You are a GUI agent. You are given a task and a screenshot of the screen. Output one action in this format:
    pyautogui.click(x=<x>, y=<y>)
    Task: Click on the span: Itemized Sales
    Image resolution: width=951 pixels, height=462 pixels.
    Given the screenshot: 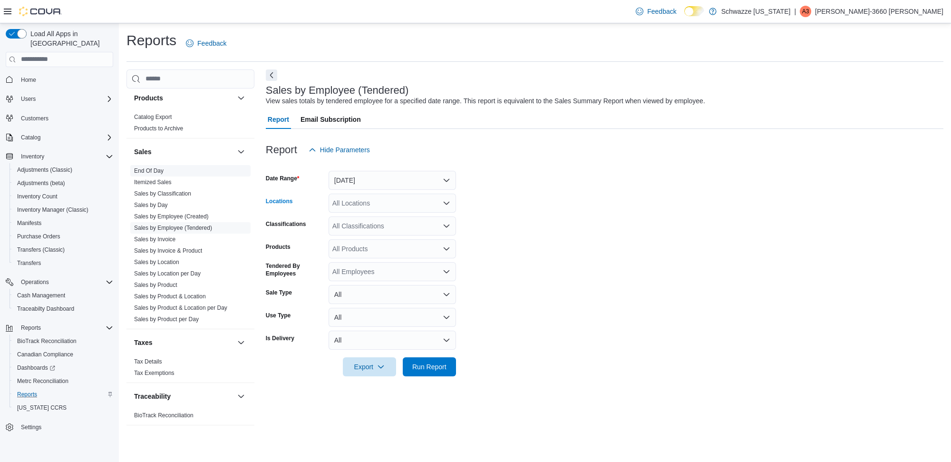 What is the action you would take?
    pyautogui.click(x=153, y=182)
    